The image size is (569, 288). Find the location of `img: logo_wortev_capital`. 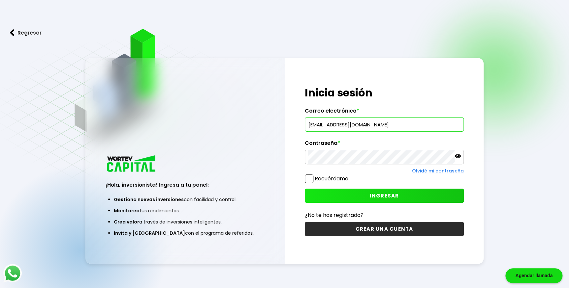

img: logo_wortev_capital is located at coordinates (132, 164).